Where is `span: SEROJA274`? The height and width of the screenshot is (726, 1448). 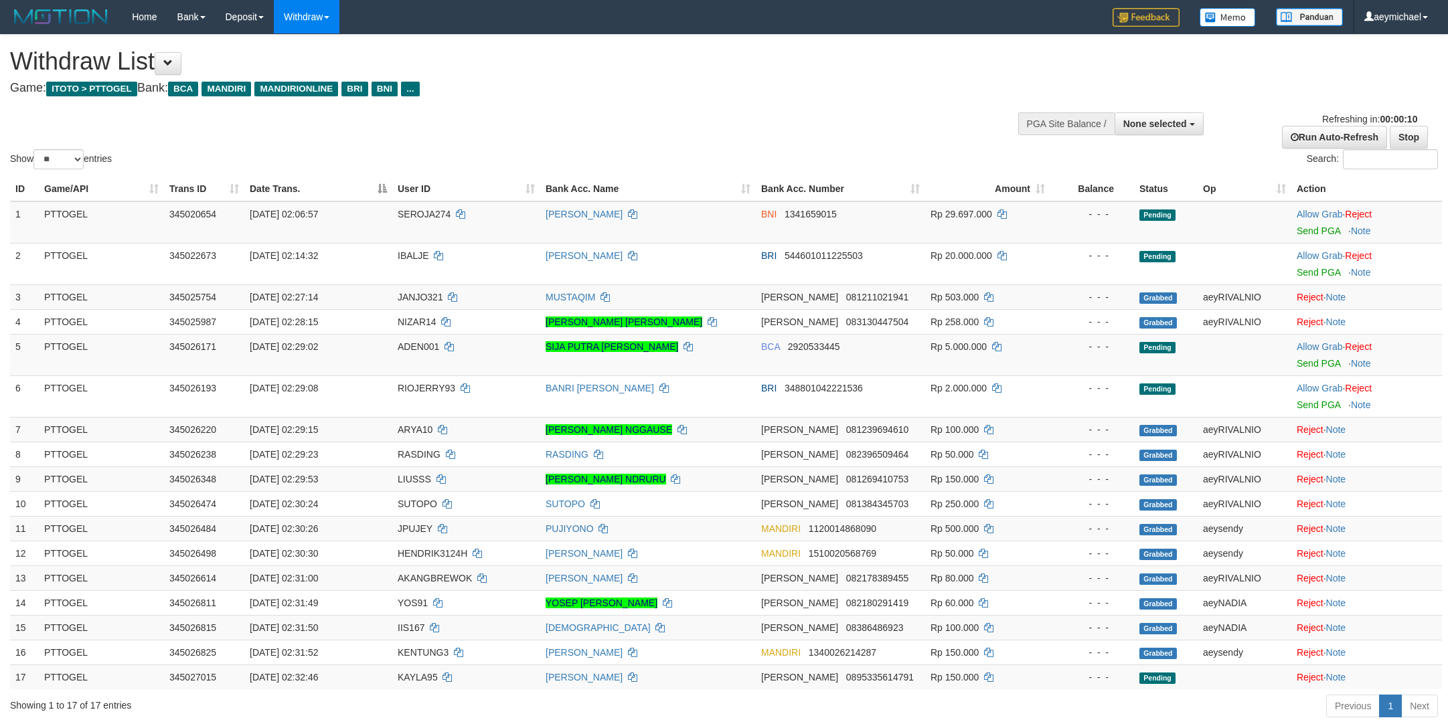 span: SEROJA274 is located at coordinates (424, 214).